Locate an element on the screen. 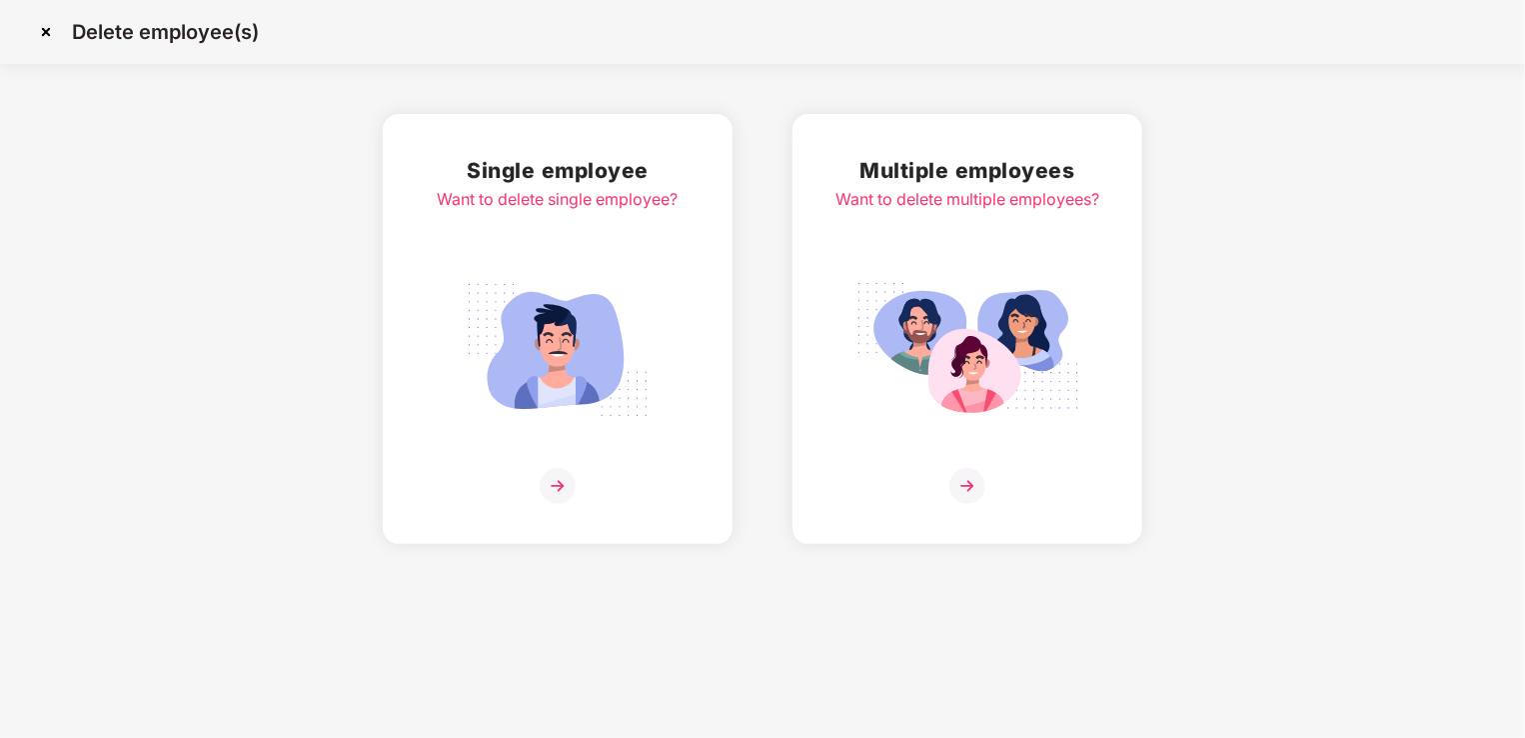 This screenshot has height=738, width=1525. img: svg+xml;base64,PHN2ZyB4bWxucz0iaHR0cDovL3d3dy53My5vcmcvMjAwMC9zdmciIGlkPSJTaW5nbGVfZW1wbG95ZWUiIH... is located at coordinates (558, 350).